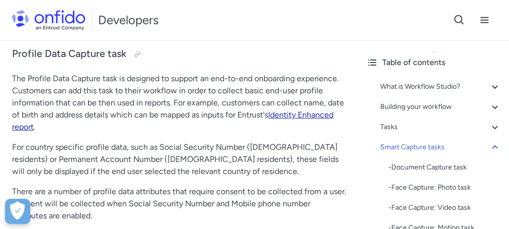 This screenshot has width=509, height=229. Describe the element at coordinates (445, 187) in the screenshot. I see `div: - Face Capture: Photo task` at that location.